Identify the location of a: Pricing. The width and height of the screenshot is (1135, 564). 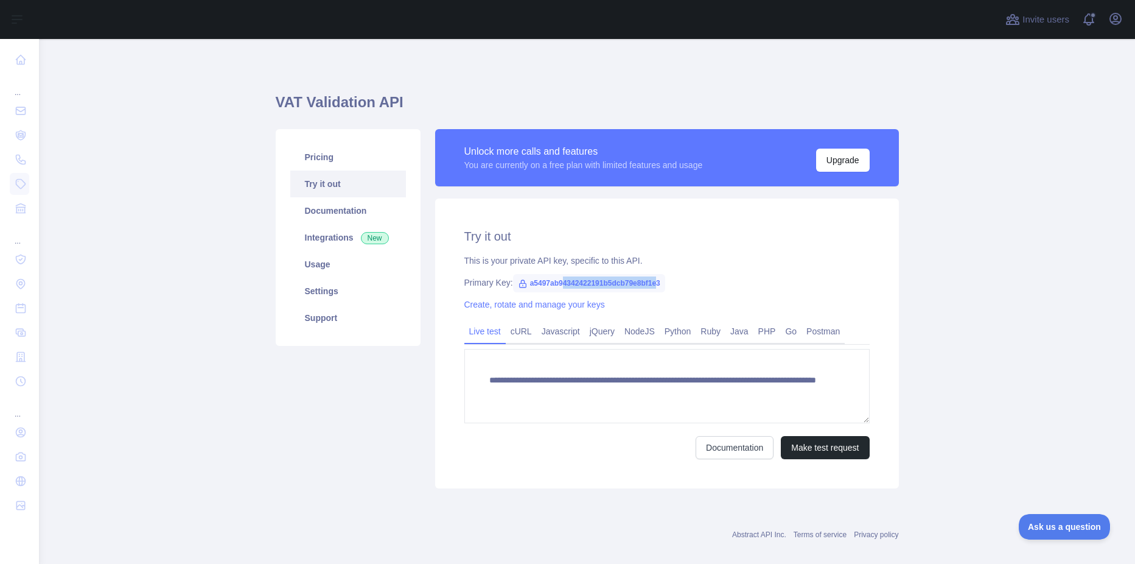
(348, 157).